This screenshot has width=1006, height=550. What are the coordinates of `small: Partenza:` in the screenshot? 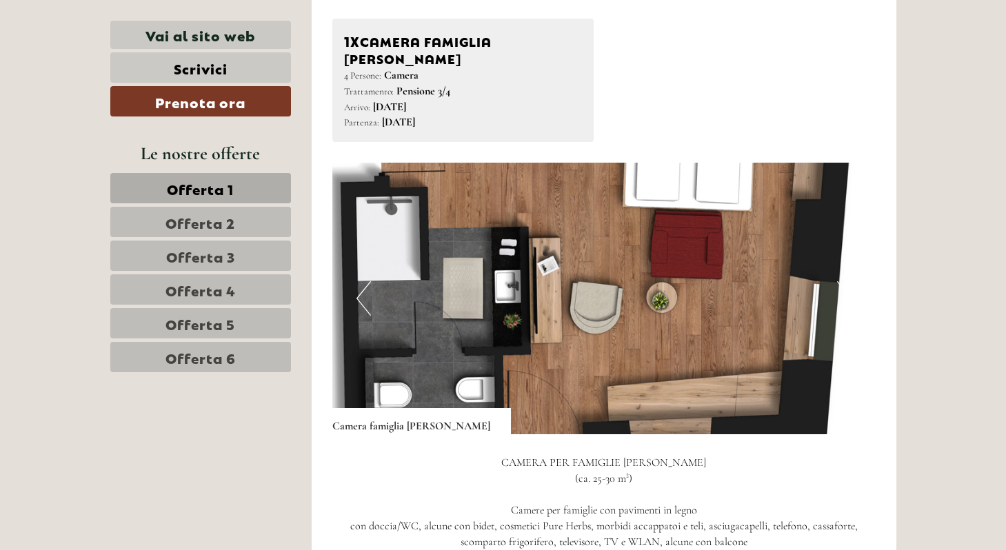 It's located at (361, 122).